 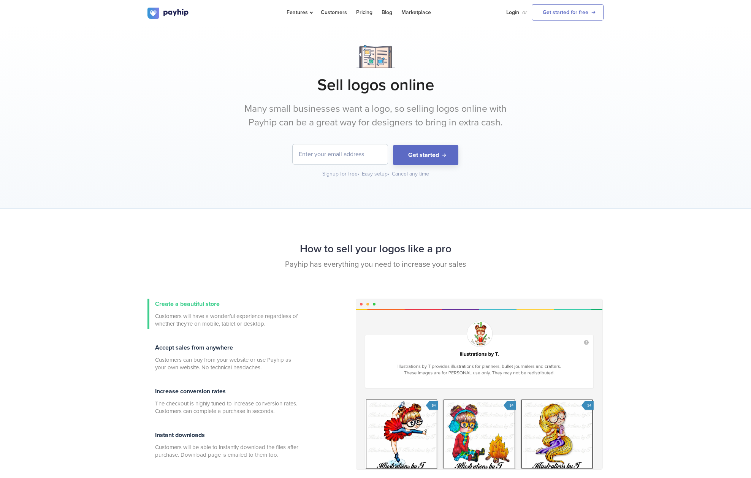 What do you see at coordinates (299, 12) in the screenshot?
I see `span: Features` at bounding box center [299, 12].